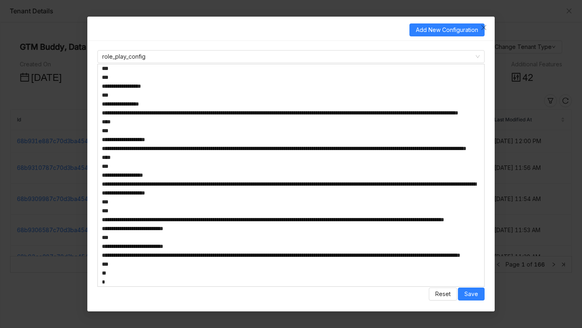 This screenshot has height=328, width=582. Describe the element at coordinates (291, 57) in the screenshot. I see `nz-select-item: role_play_config` at that location.